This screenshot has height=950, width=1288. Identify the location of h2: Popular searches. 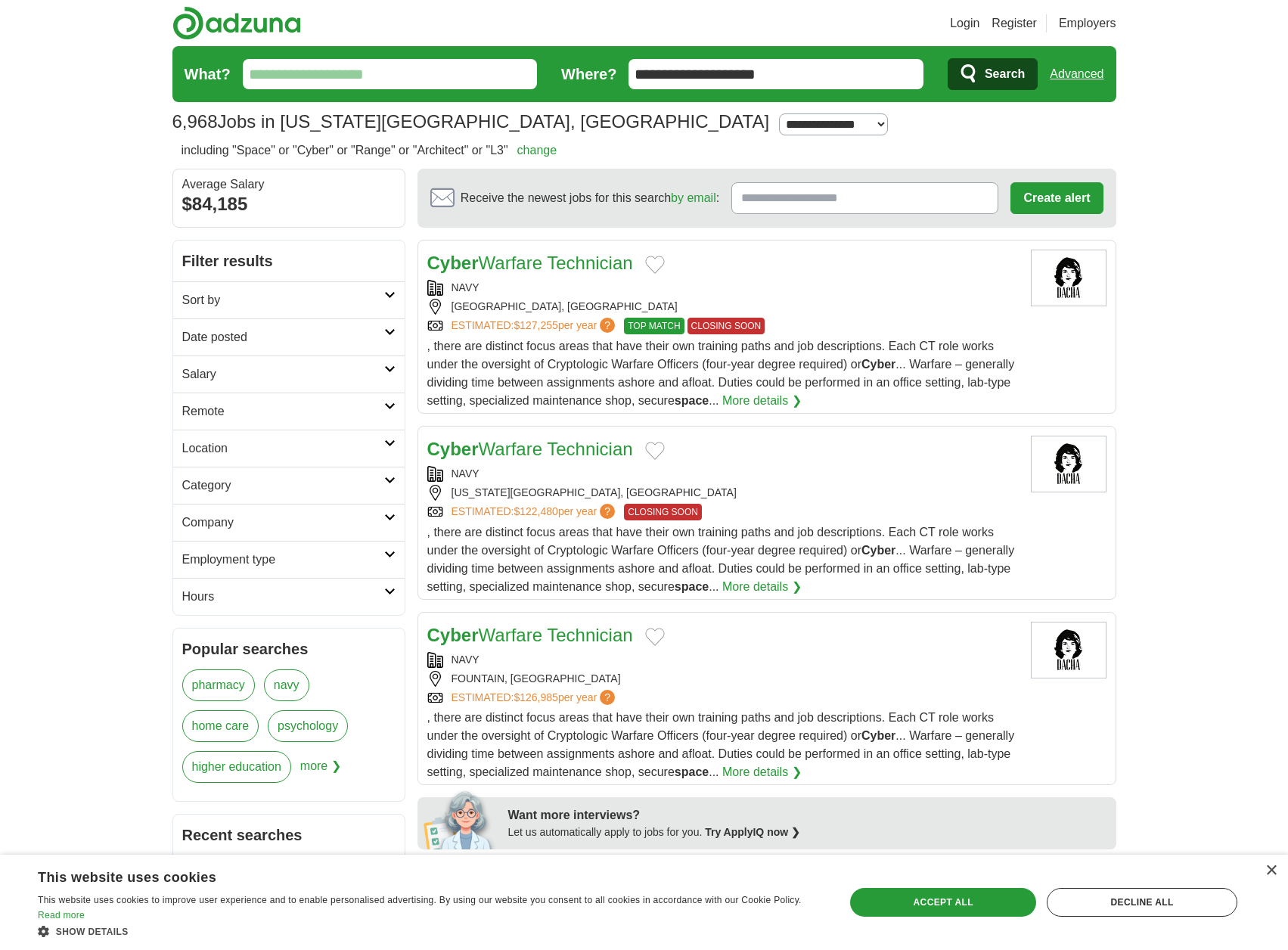
(289, 649).